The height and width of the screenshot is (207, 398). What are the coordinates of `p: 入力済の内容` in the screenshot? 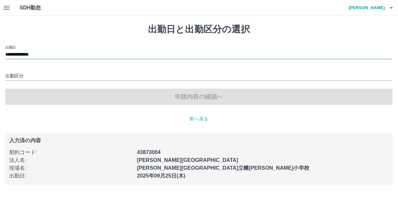 It's located at (199, 141).